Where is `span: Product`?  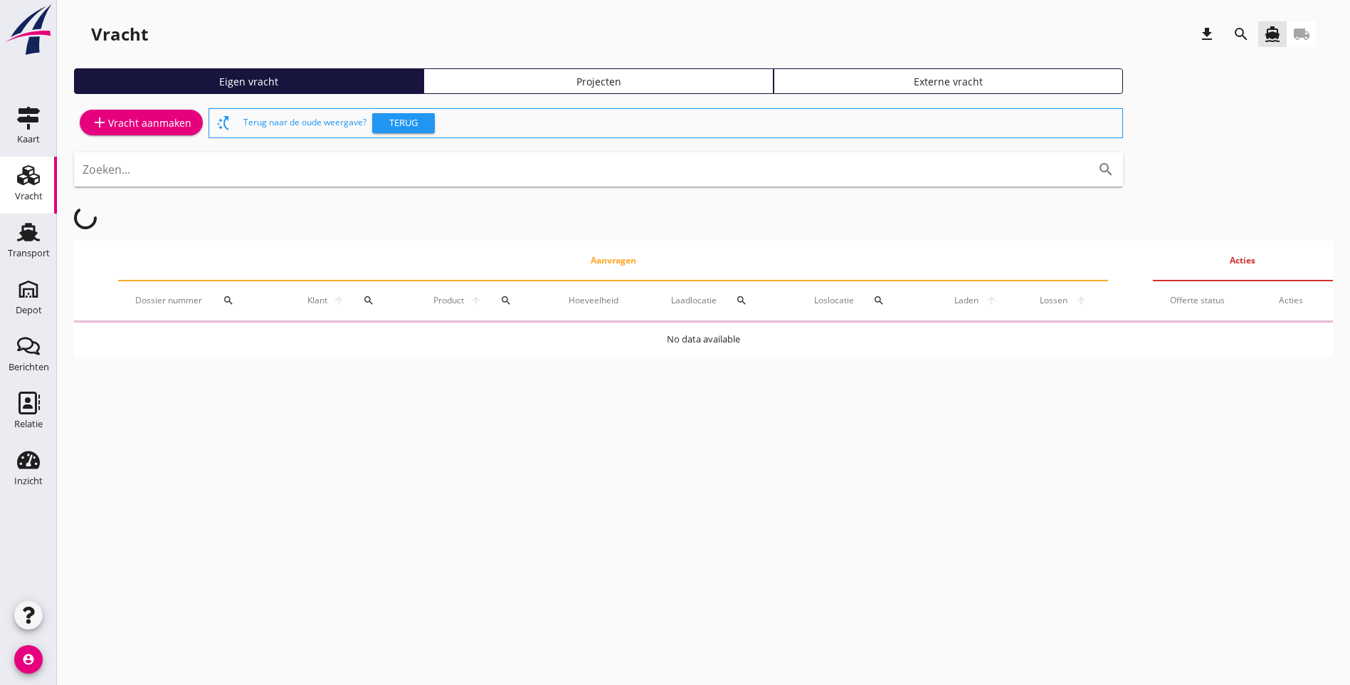
span: Product is located at coordinates (448, 300).